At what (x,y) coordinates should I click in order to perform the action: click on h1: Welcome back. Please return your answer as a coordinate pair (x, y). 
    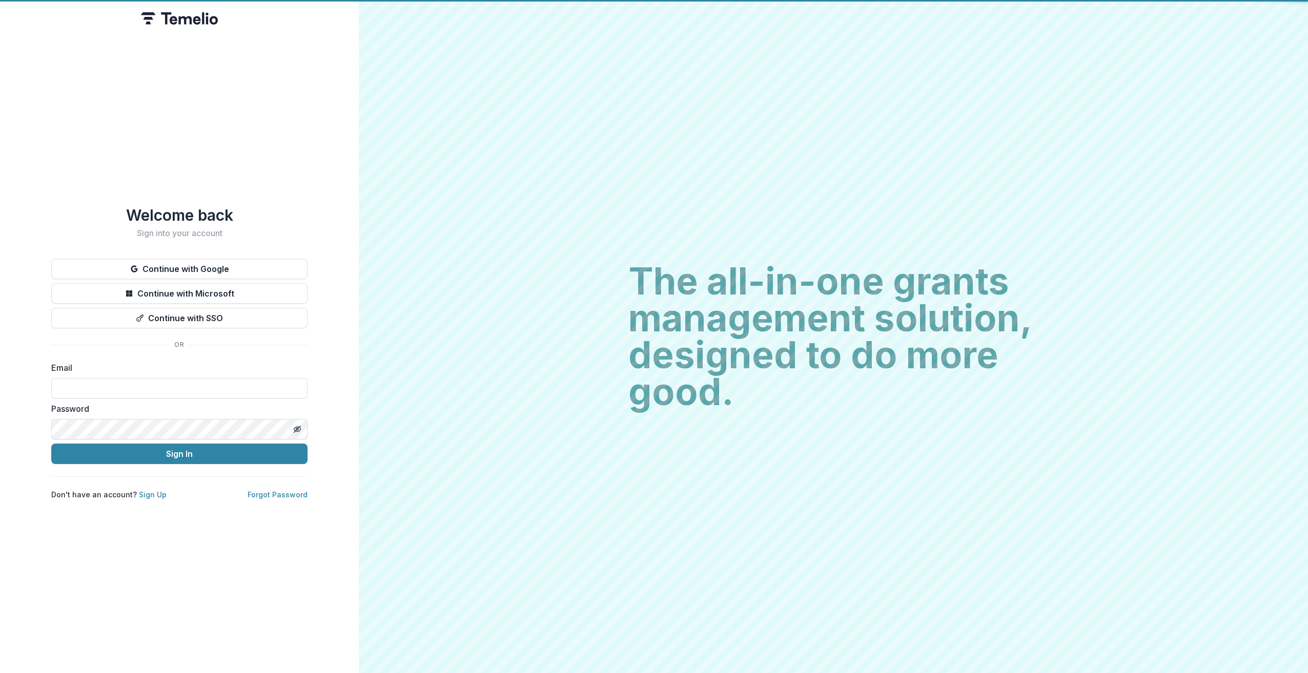
    Looking at the image, I should click on (179, 215).